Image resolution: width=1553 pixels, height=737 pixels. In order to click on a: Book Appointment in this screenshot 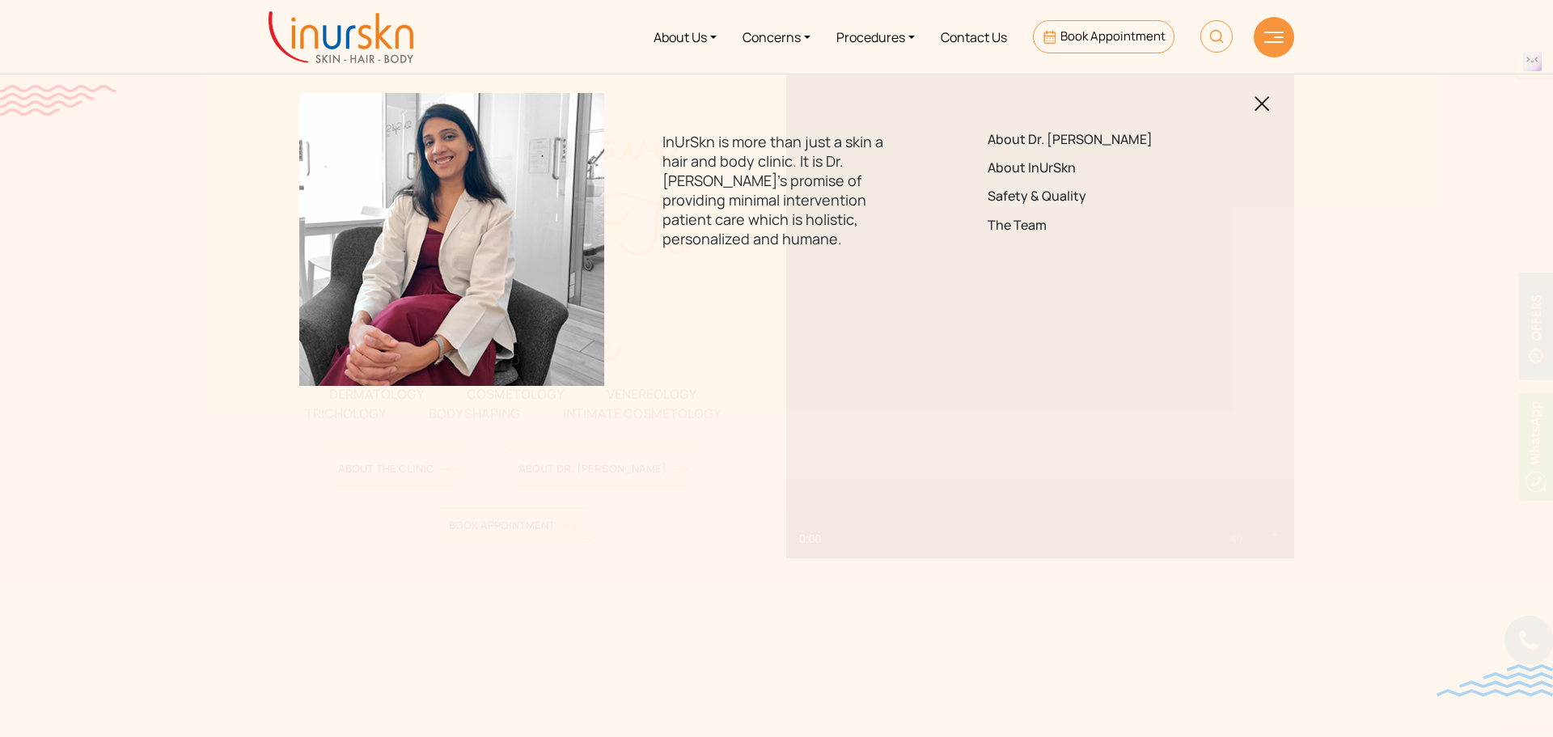, I will do `click(1103, 36)`.